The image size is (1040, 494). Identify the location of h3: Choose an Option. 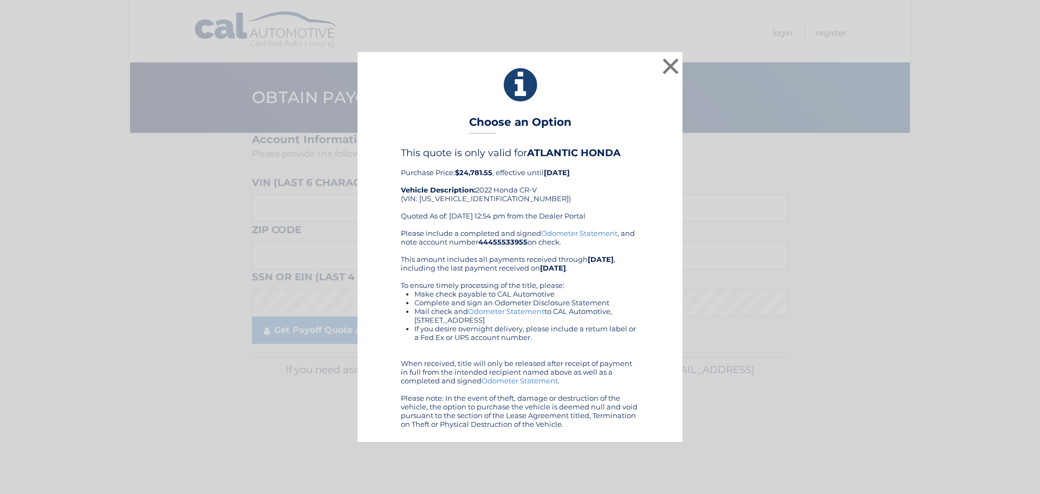
(520, 125).